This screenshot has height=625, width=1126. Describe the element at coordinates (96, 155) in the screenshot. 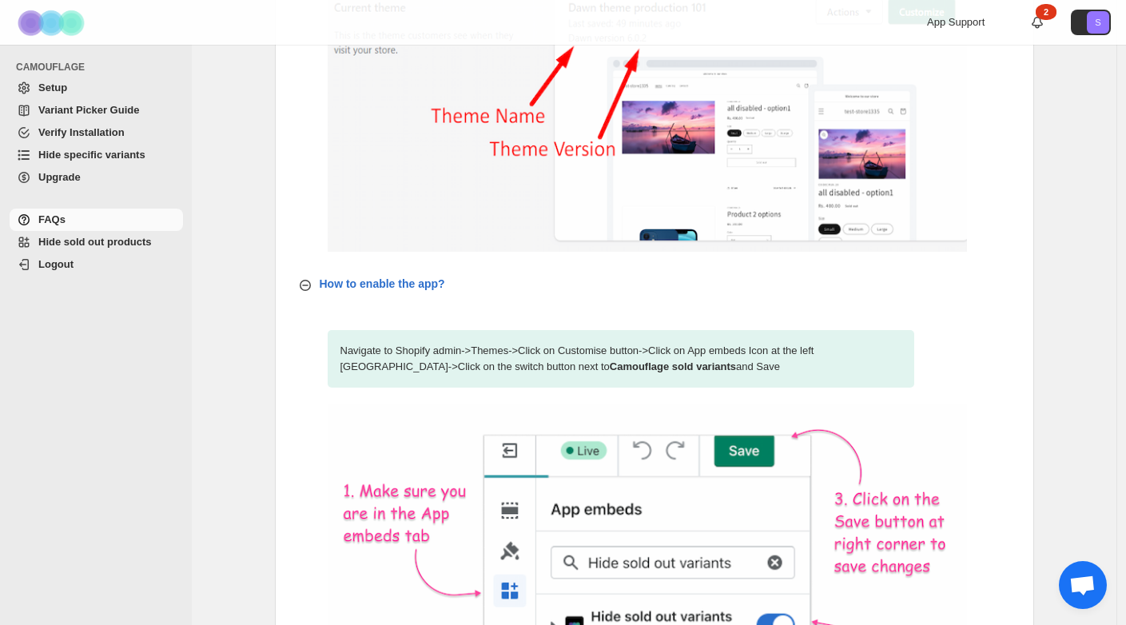

I see `a: Hide specific variants` at that location.